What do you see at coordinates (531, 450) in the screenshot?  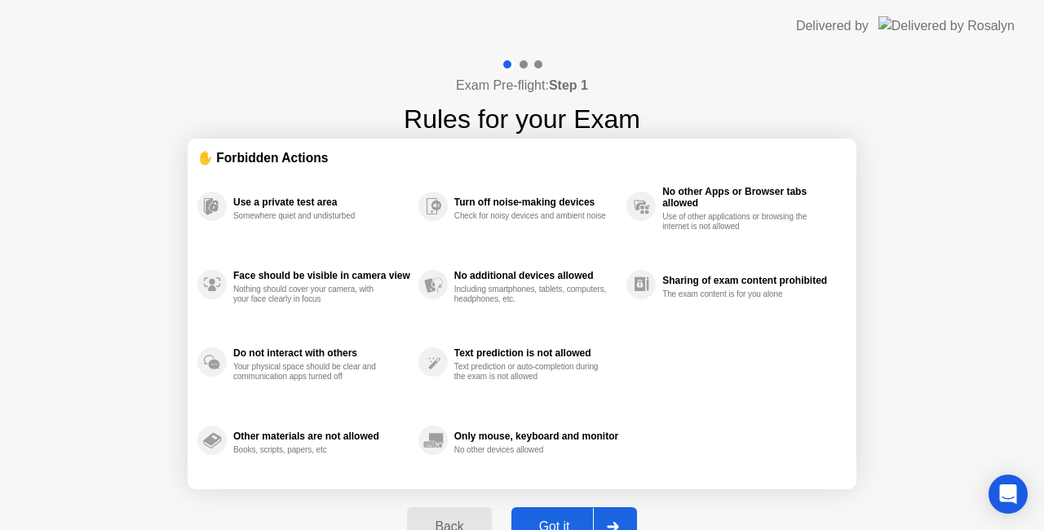 I see `div: No other devices allowed` at bounding box center [531, 450].